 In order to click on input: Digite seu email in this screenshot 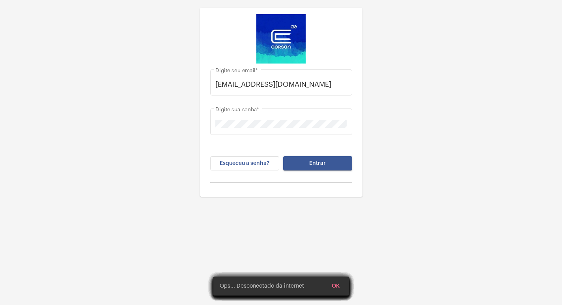, I will do `click(281, 84)`.